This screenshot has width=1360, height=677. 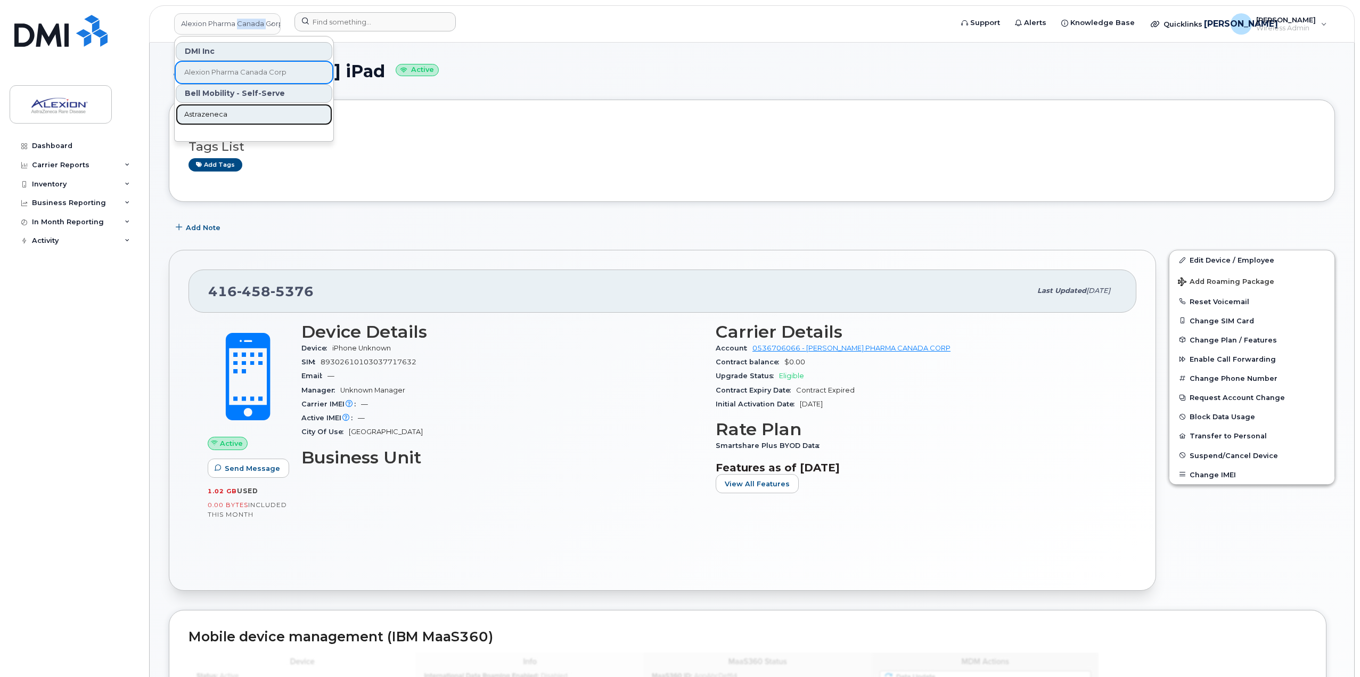 What do you see at coordinates (253, 291) in the screenshot?
I see `span: 458` at bounding box center [253, 291].